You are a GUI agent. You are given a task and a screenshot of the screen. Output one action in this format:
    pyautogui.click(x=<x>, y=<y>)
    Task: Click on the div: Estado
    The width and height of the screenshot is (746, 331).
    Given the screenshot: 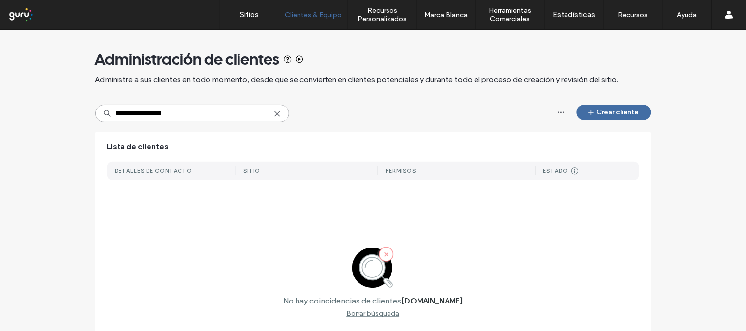 What is the action you would take?
    pyautogui.click(x=556, y=171)
    